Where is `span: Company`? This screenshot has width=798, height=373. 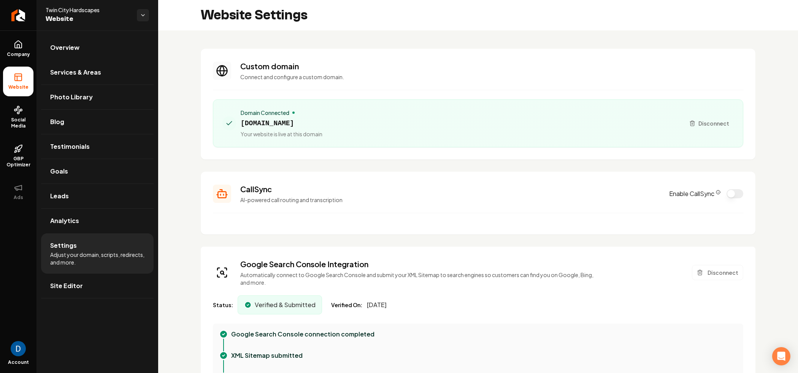
span: Company is located at coordinates (18, 54).